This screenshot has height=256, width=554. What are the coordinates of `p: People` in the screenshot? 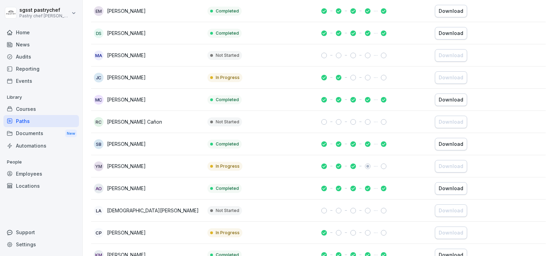 It's located at (41, 162).